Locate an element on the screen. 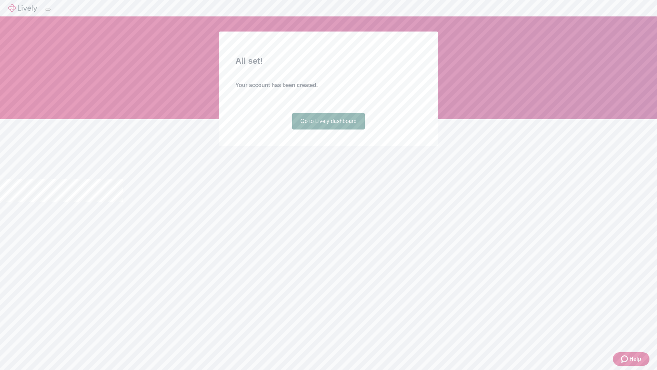 The image size is (657, 370). span: Help is located at coordinates (635, 359).